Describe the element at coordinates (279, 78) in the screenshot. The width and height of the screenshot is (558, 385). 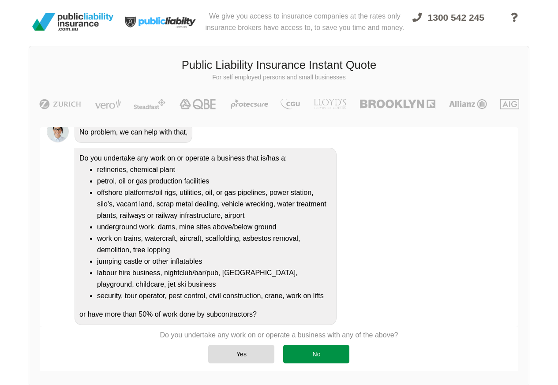
I see `p: For self employed persons and small businesses` at that location.